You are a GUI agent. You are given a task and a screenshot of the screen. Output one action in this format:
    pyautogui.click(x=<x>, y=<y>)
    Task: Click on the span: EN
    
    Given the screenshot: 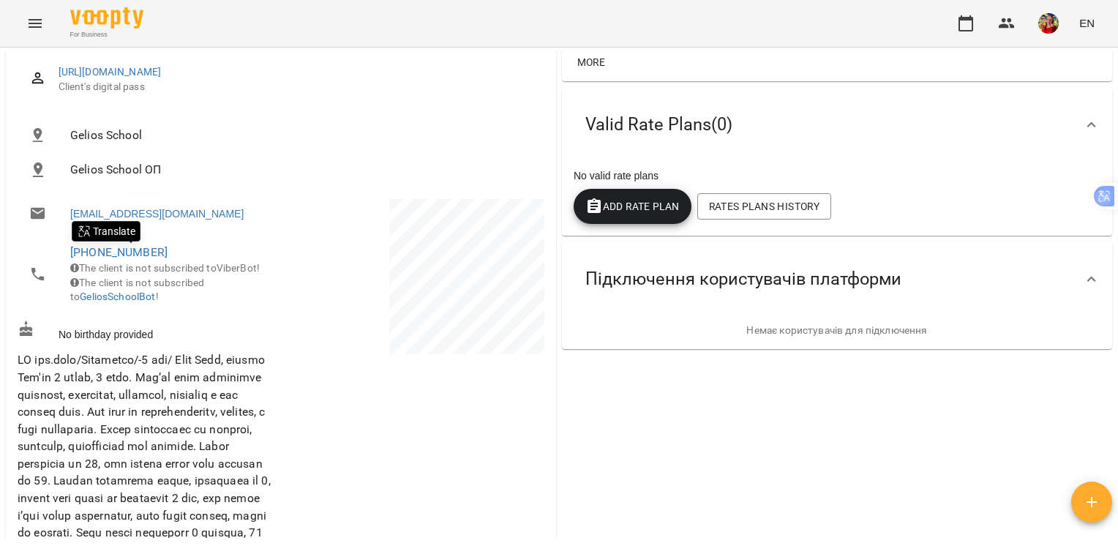 What is the action you would take?
    pyautogui.click(x=1087, y=23)
    